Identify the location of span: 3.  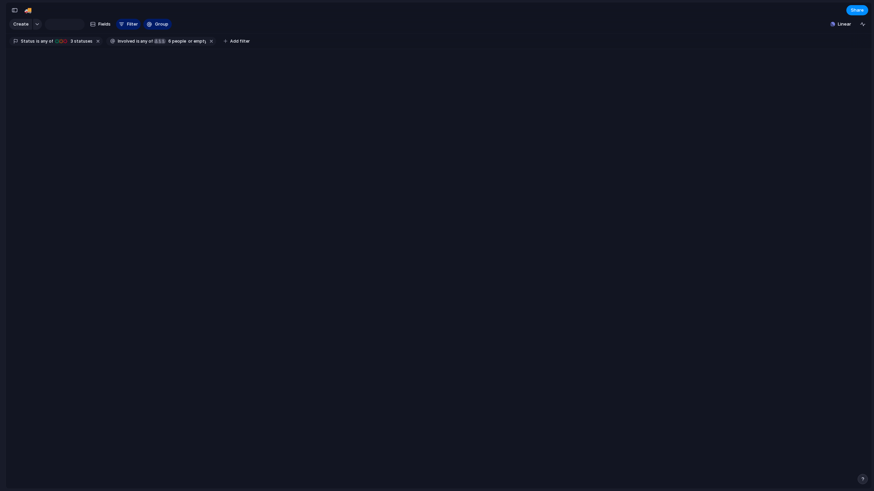
(71, 41).